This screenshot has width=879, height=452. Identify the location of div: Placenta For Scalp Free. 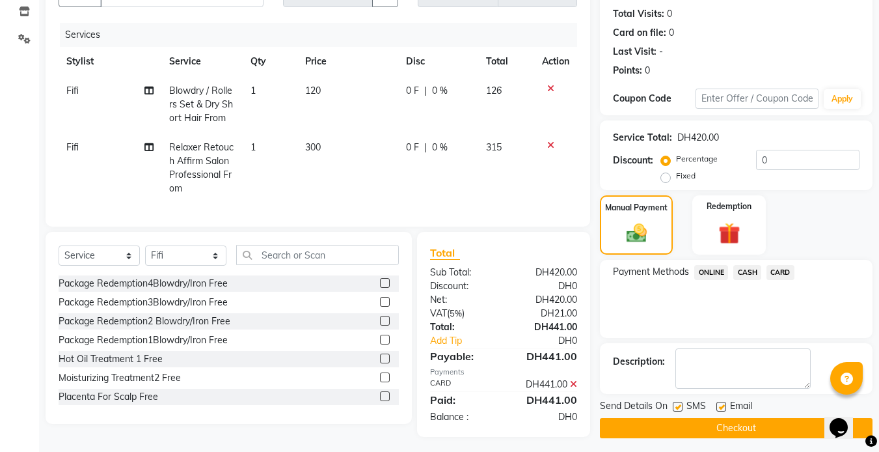
(108, 396).